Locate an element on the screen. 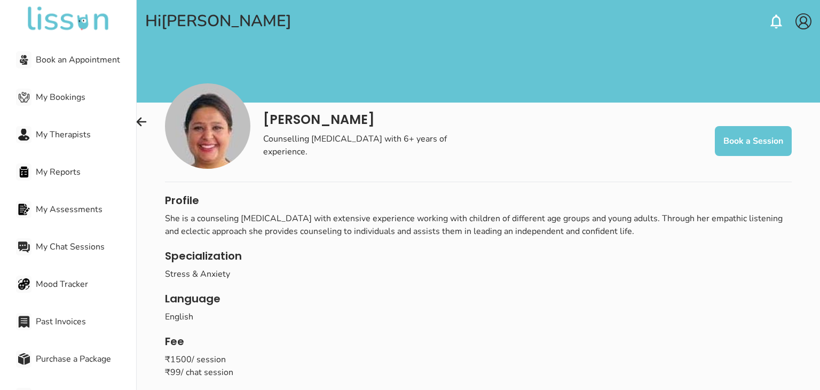 The image size is (820, 390). span: Purchase a Package is located at coordinates (86, 359).